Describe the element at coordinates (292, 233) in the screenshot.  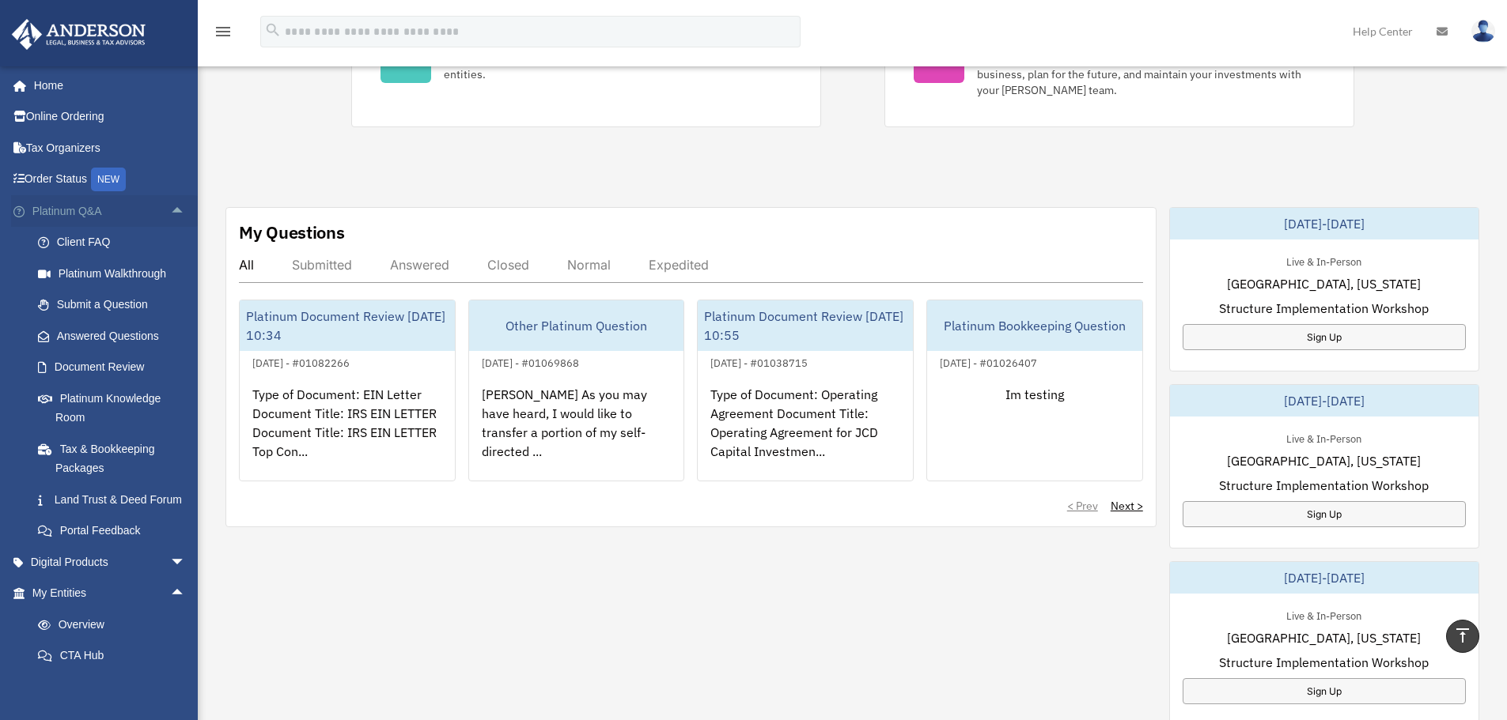
I see `div: My Questions` at that location.